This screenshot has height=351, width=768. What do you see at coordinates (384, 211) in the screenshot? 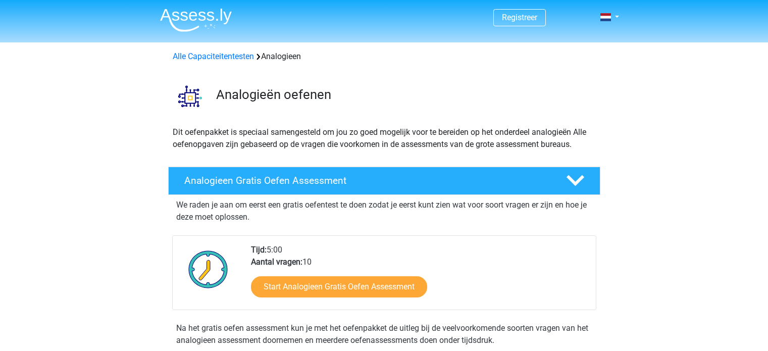
I see `p: We raden je aan om eerst een gratis oefentest te doen zodat je eerst kunt zien wat voor soort vra...` at bounding box center [384, 211].